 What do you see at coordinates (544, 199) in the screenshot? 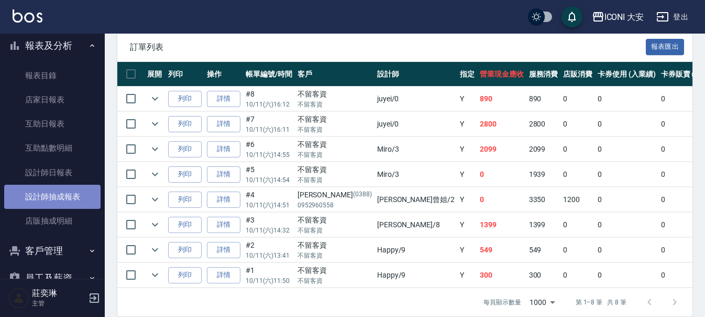
I see `td: 3350` at bounding box center [544, 199].